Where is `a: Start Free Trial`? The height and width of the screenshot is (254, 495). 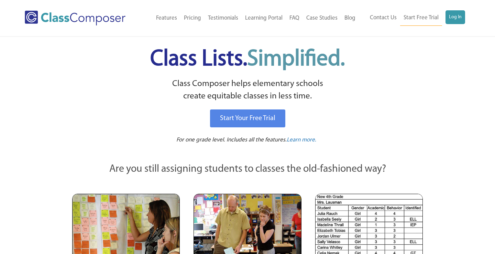 a: Start Free Trial is located at coordinates (421, 18).